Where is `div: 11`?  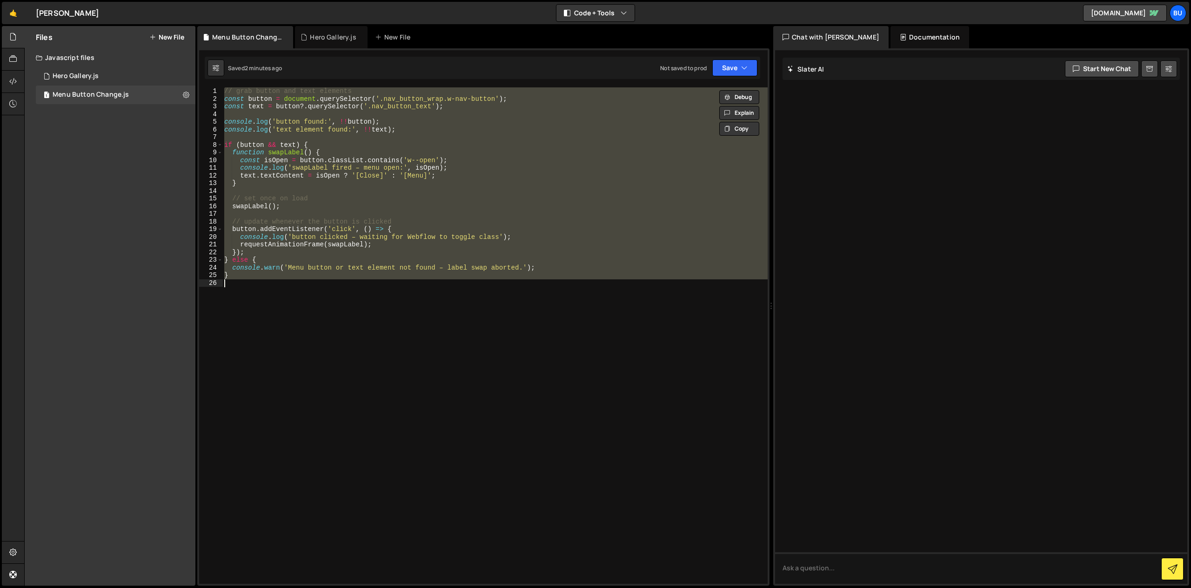 div: 11 is located at coordinates (211, 168).